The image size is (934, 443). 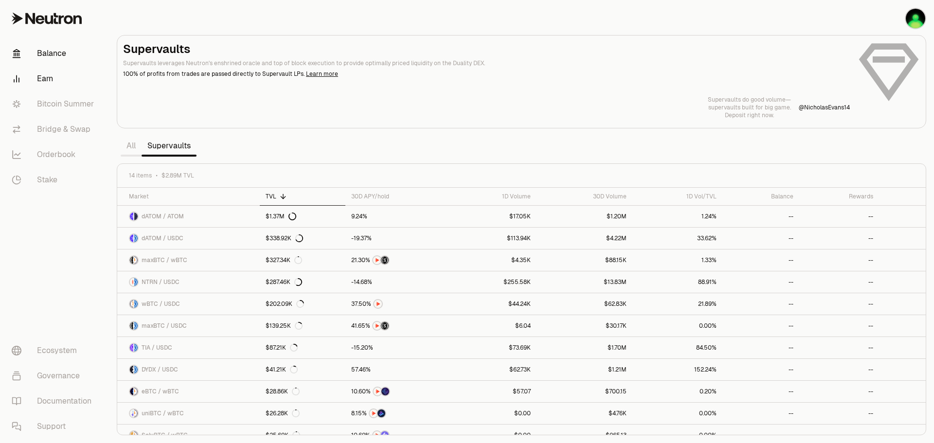 What do you see at coordinates (487, 63) in the screenshot?
I see `p: Supervaults leverages Neutron's enshrined oracle and top of block execution to provide optimally ...` at bounding box center [487, 63].